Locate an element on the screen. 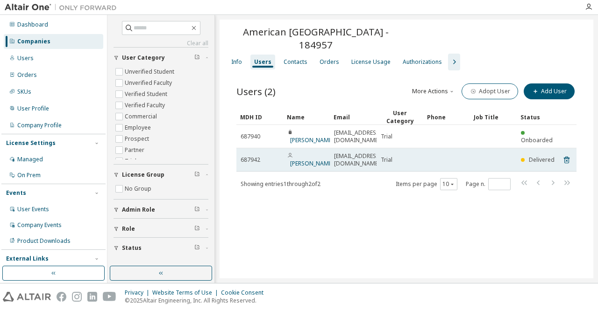 The width and height of the screenshot is (598, 310). span: Users (2) is located at coordinates (256, 92).